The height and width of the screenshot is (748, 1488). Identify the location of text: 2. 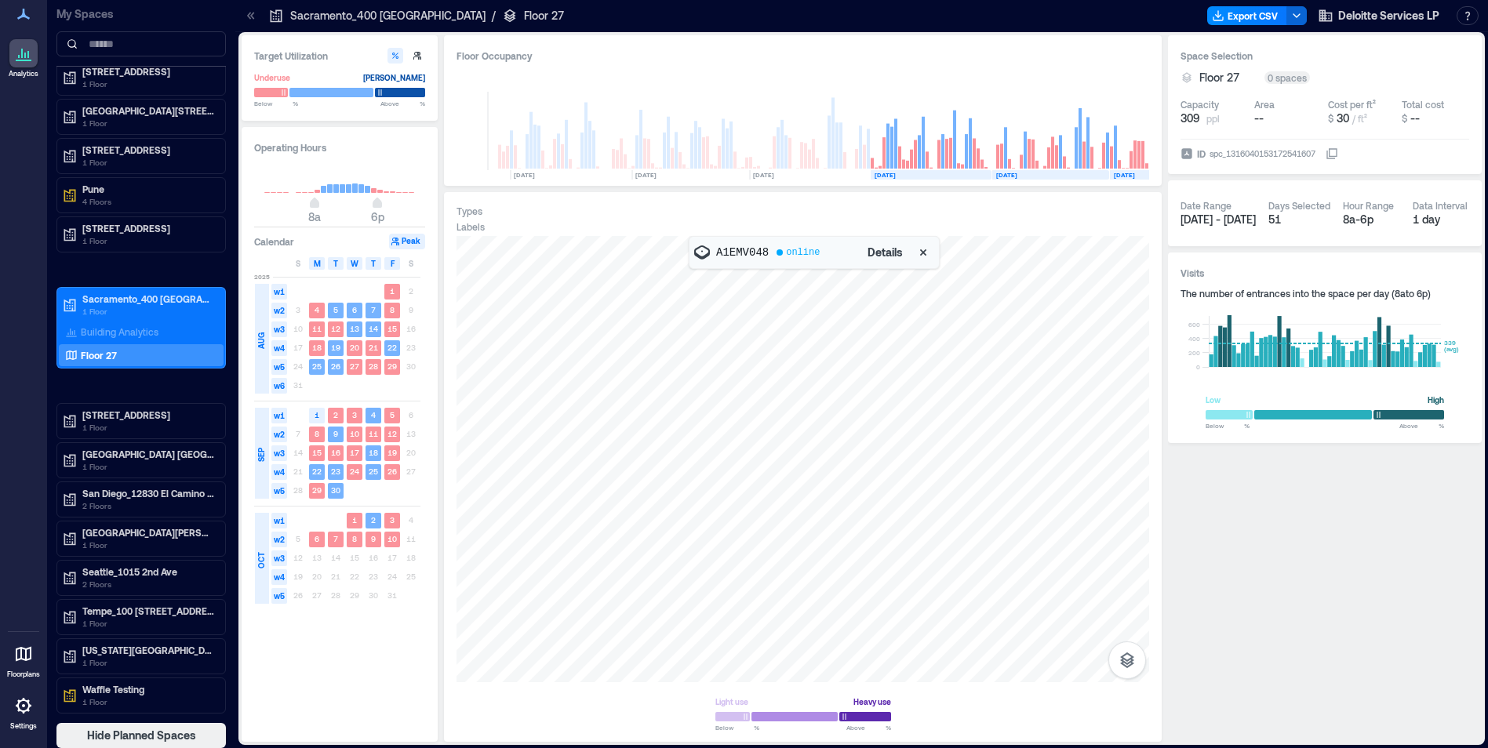
(373, 520).